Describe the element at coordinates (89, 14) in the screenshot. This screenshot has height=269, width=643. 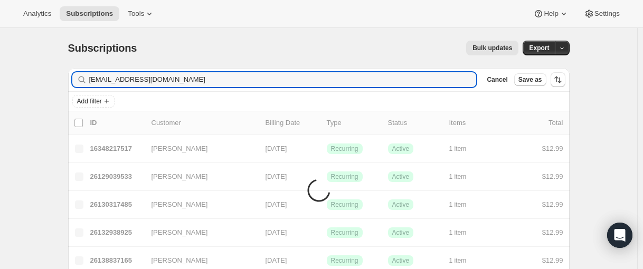
I see `button: Subscriptions` at that location.